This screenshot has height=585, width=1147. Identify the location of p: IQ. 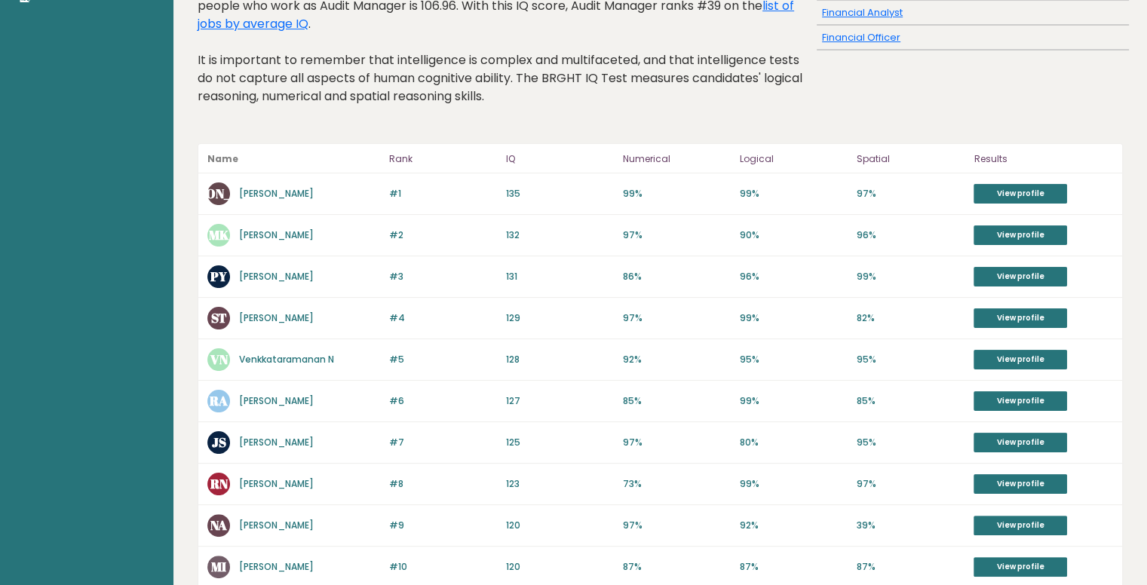
(559, 159).